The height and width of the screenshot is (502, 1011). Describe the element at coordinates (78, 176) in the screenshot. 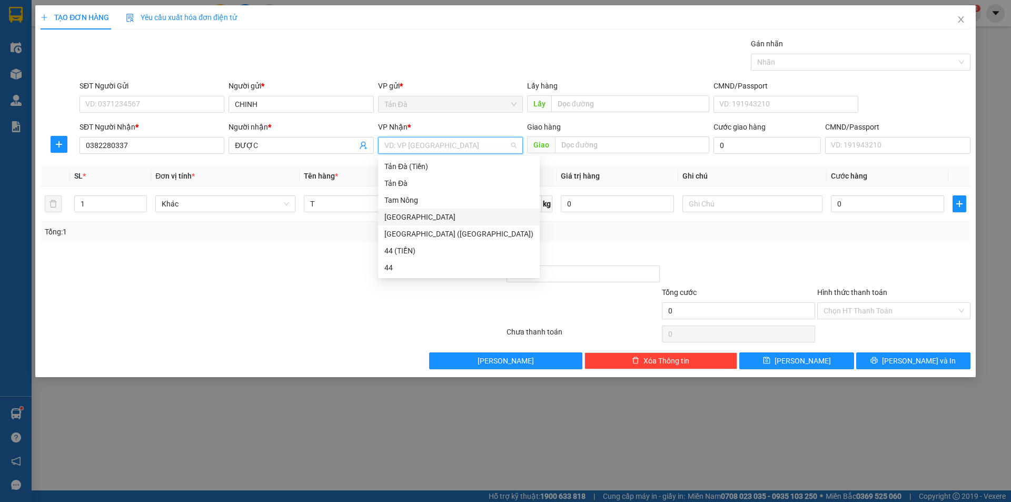

I see `span: SL` at that location.